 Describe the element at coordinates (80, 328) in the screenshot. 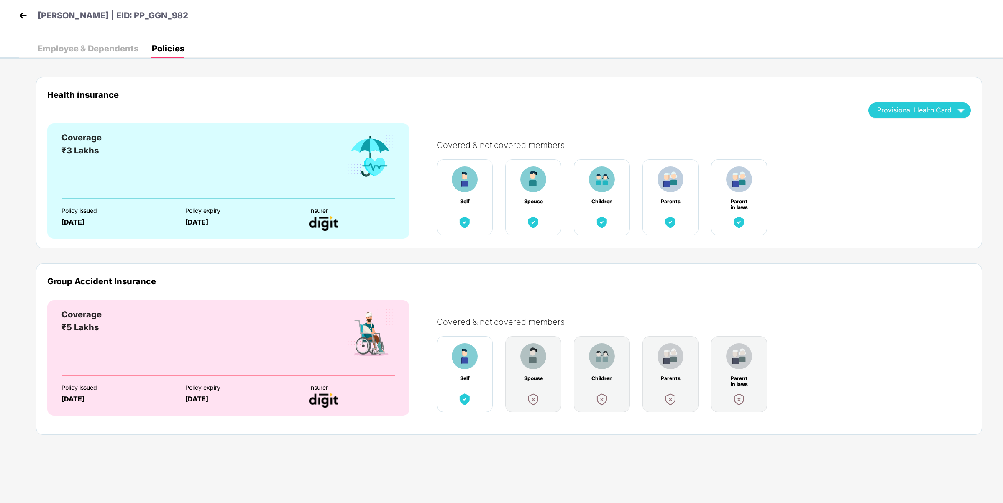

I see `span: ₹5 Lakhs` at that location.